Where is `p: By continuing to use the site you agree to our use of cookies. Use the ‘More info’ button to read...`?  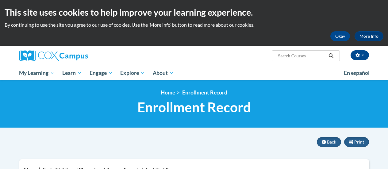 p: By continuing to use the site you agree to our use of cookies. Use the ‘More info’ button to read... is located at coordinates (194, 25).